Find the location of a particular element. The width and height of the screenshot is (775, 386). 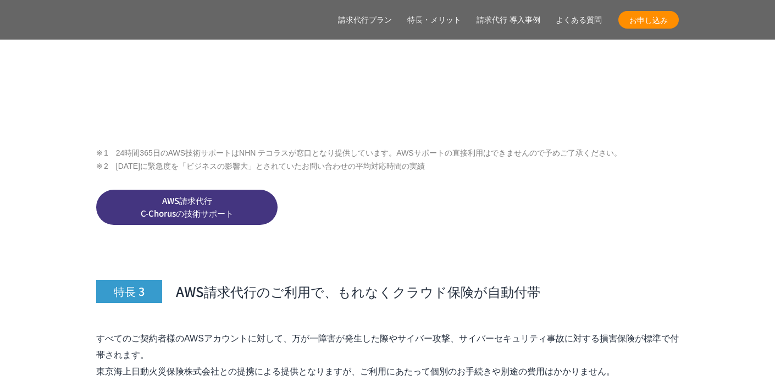

p: すべてのご契約者様のAWSアカウントに対して、万が一障害が発生した際やサイバー攻撃、サイバーセキュリティ事故に対する損害保険が標準で付帯されます。 東京海上日動火災保険株式会社との提携による提供... is located at coordinates (388, 355).